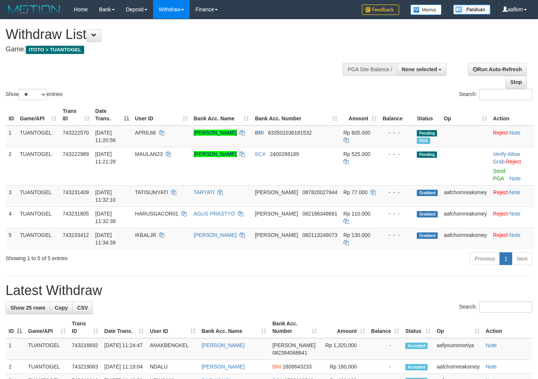 This screenshot has width=538, height=379. I want to click on button: None selected, so click(422, 69).